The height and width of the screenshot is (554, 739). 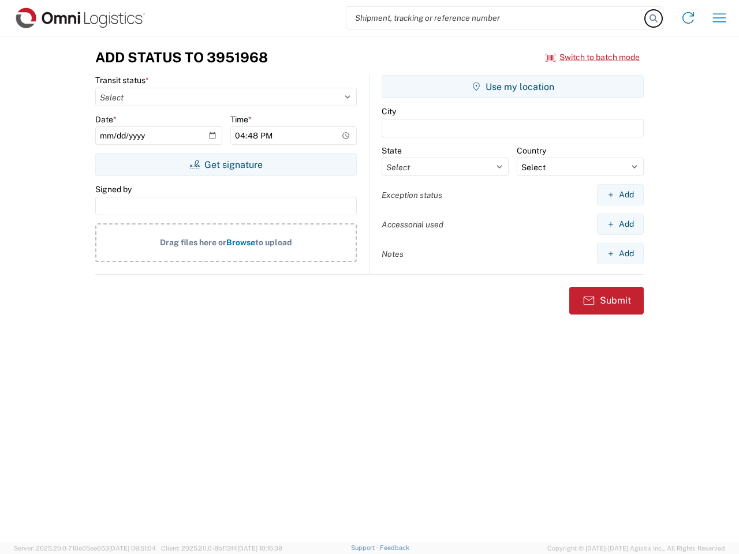 I want to click on label: Time, so click(x=241, y=119).